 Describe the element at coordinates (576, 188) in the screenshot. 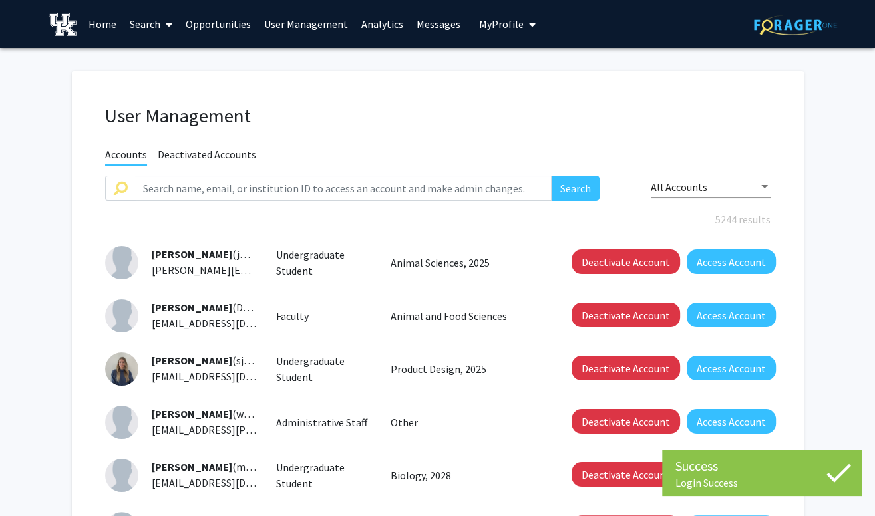

I see `button: Search` at that location.